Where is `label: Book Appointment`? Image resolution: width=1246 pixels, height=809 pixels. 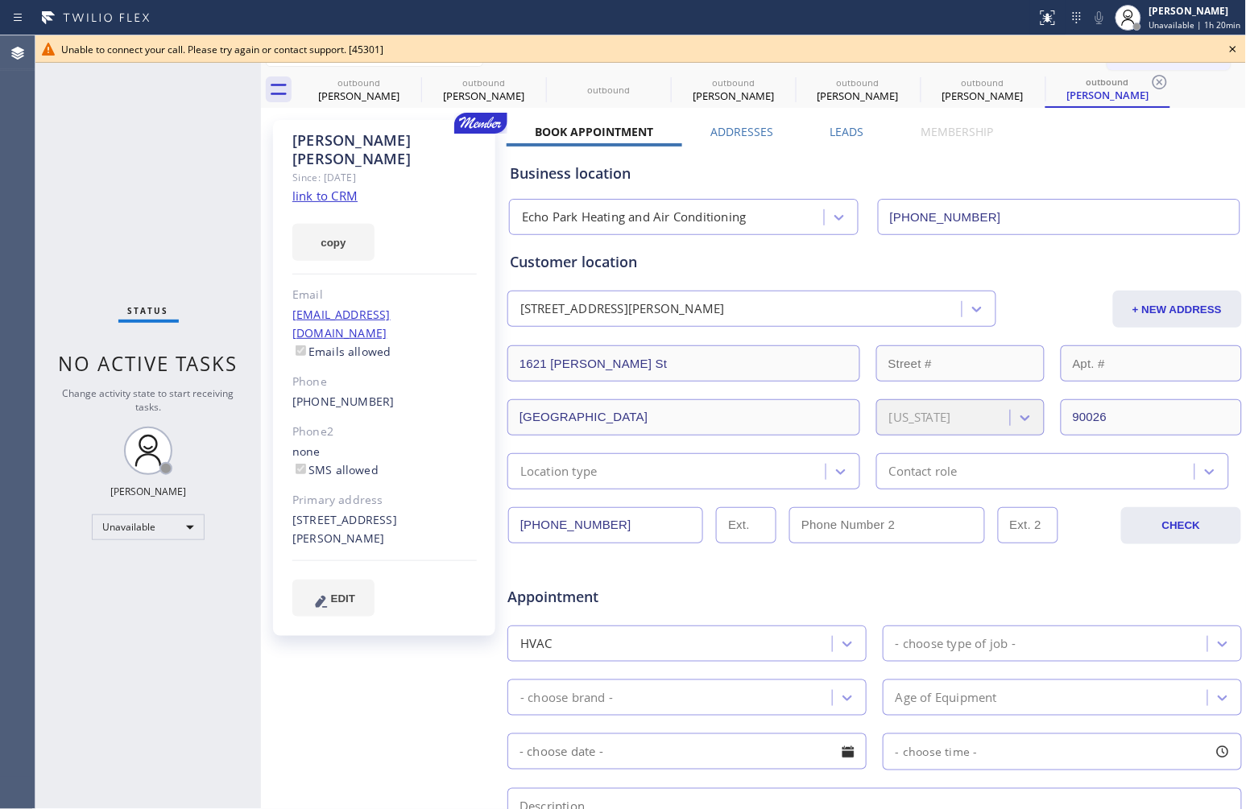 label: Book Appointment is located at coordinates (593, 131).